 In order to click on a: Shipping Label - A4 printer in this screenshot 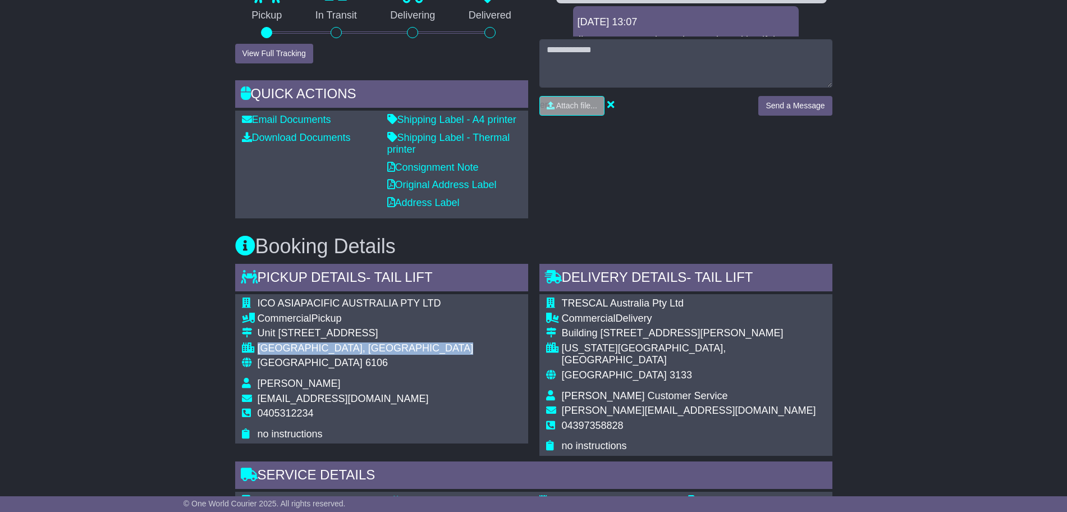, I will do `click(452, 120)`.